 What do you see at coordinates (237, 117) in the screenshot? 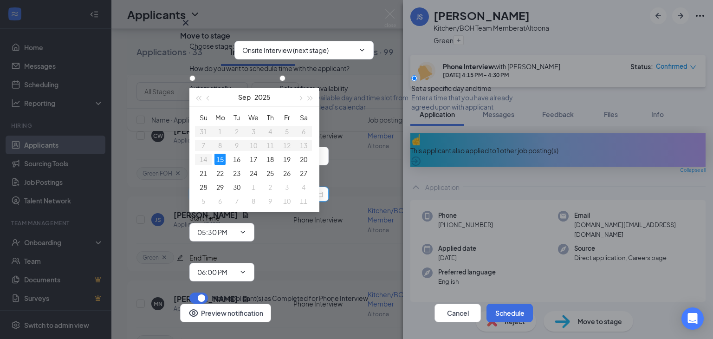
I see `th: Tu` at bounding box center [237, 117].